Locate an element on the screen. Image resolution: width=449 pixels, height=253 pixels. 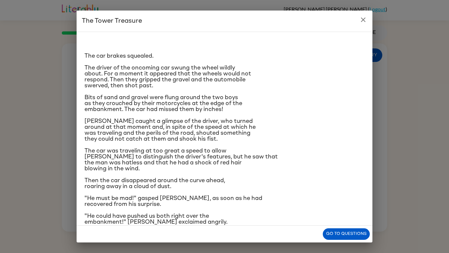
span: Then the car disappeared around the curve ahead, roaring away in a cloud of dust. is located at coordinates (155, 183).